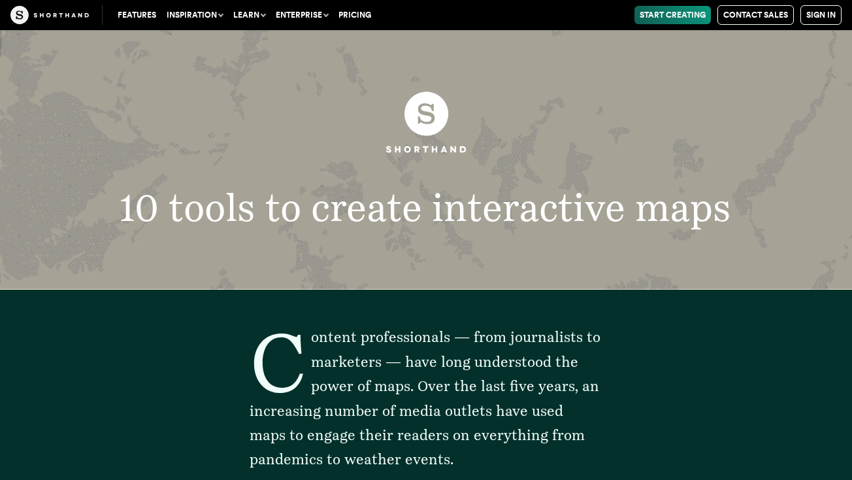 Image resolution: width=852 pixels, height=480 pixels. I want to click on a: Sign in, so click(821, 15).